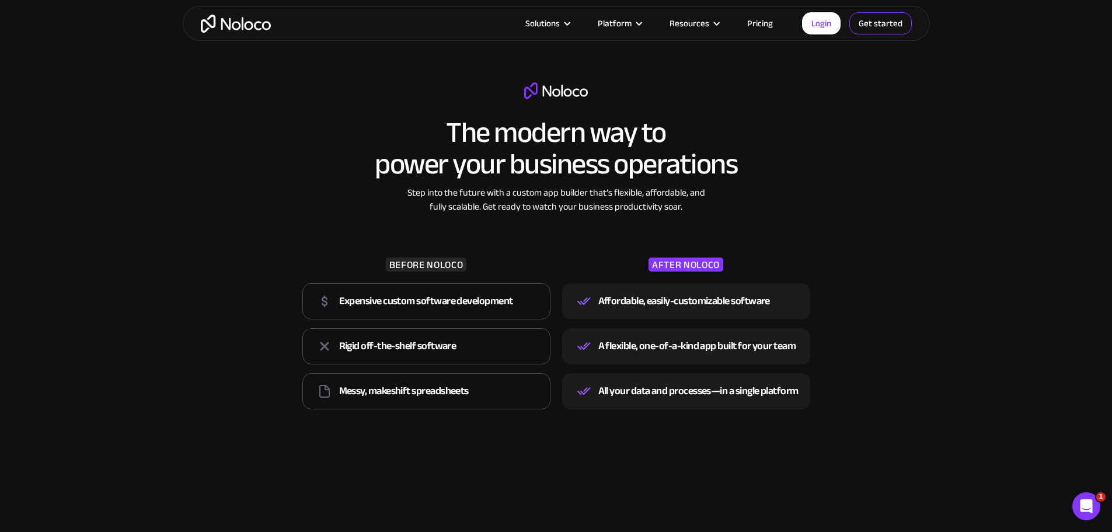 The height and width of the screenshot is (532, 1112). I want to click on a: Login, so click(821, 23).